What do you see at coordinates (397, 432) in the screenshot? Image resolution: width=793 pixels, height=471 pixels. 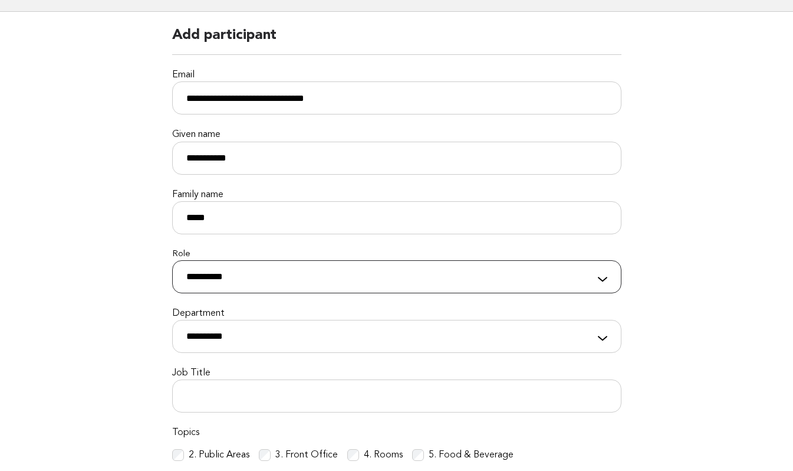 I see `label: Topics` at bounding box center [397, 432].